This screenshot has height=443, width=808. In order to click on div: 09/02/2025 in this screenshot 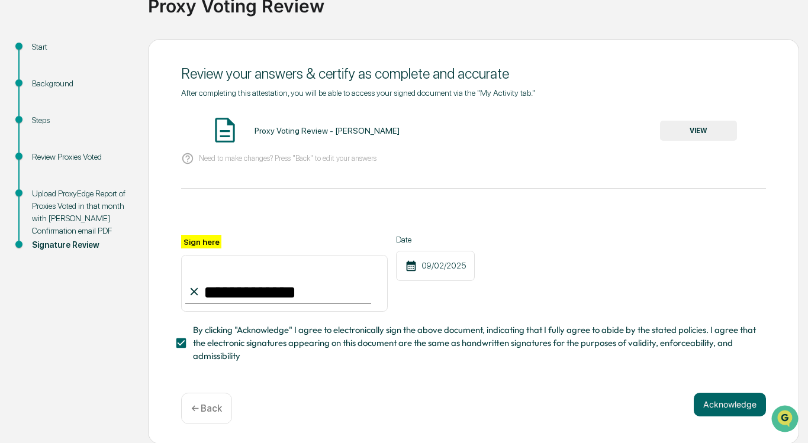, I will do `click(435, 266)`.